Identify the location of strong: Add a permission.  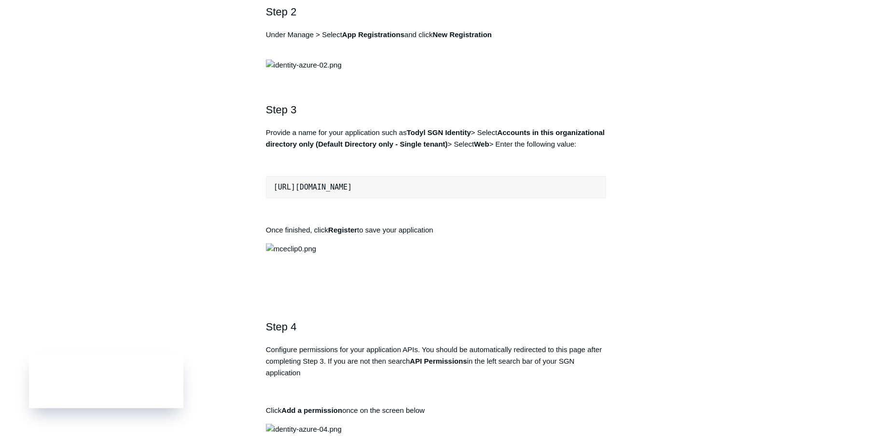
(312, 410).